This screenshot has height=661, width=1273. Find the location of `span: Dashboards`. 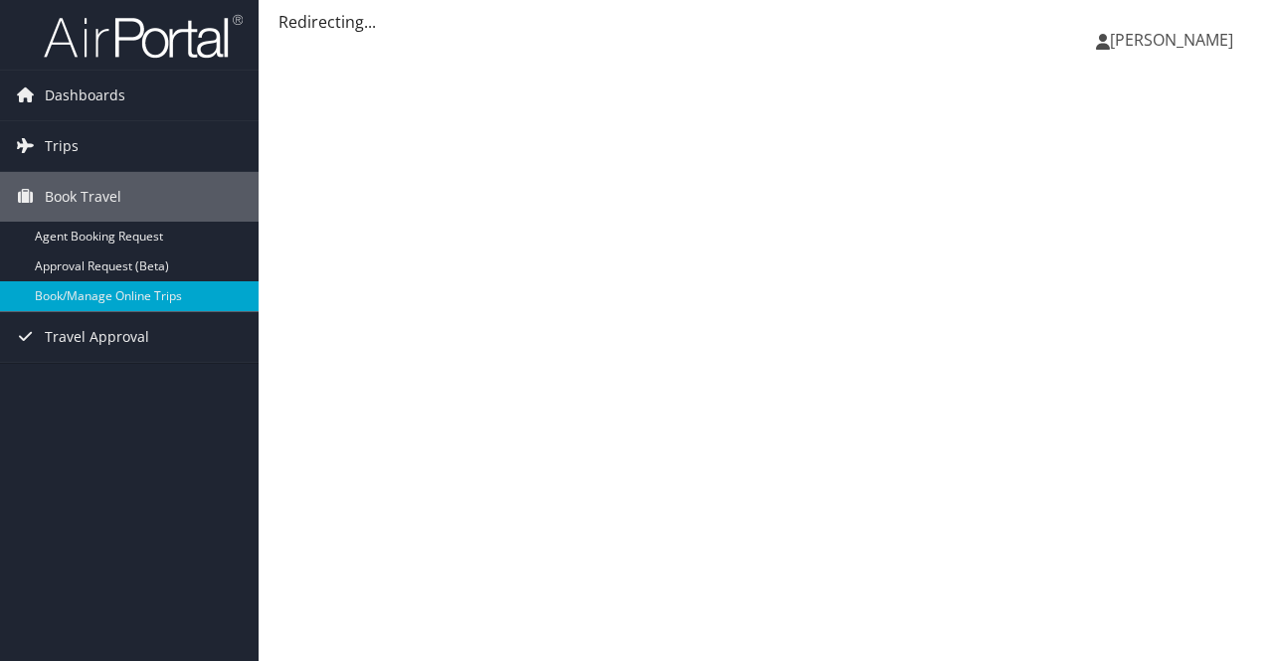

span: Dashboards is located at coordinates (85, 95).